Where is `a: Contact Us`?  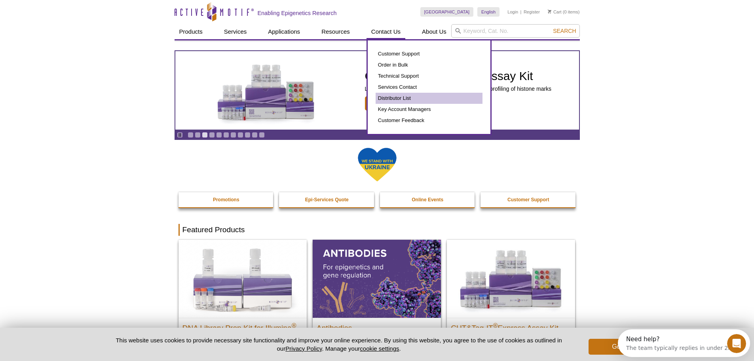 a: Contact Us is located at coordinates (386, 32).